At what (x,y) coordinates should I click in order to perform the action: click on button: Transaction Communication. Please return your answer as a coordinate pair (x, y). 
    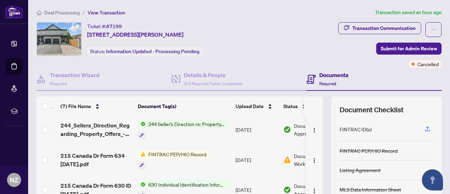
    Looking at the image, I should click on (380, 28).